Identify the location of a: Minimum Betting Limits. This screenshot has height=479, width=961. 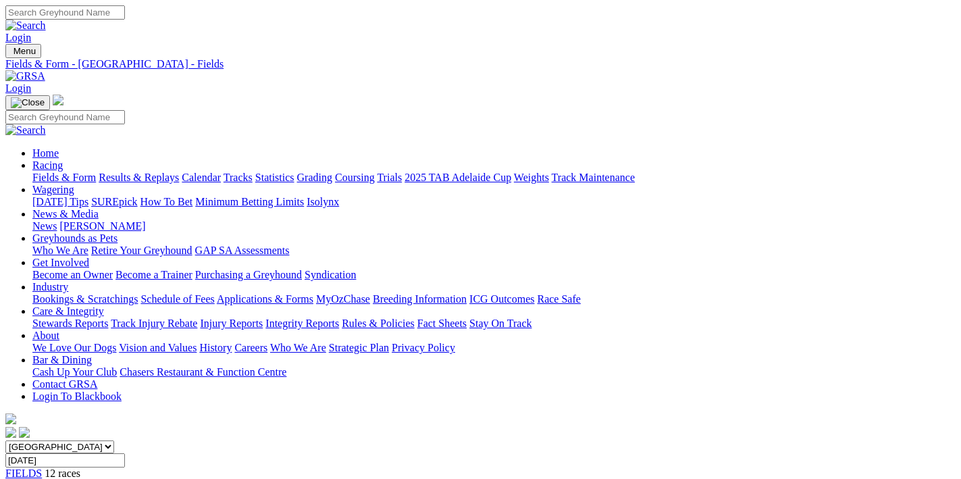
(249, 201).